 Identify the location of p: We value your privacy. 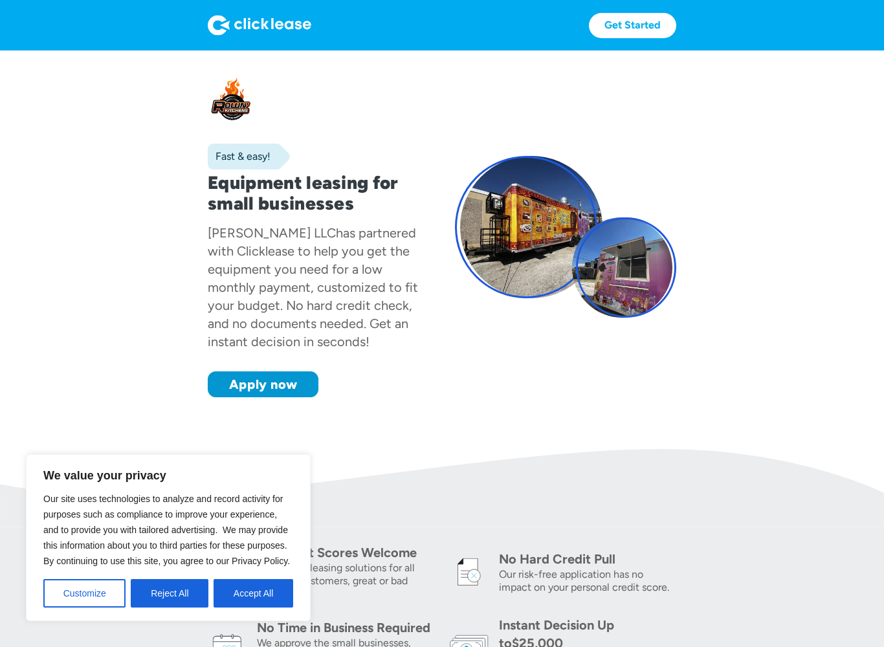
(168, 476).